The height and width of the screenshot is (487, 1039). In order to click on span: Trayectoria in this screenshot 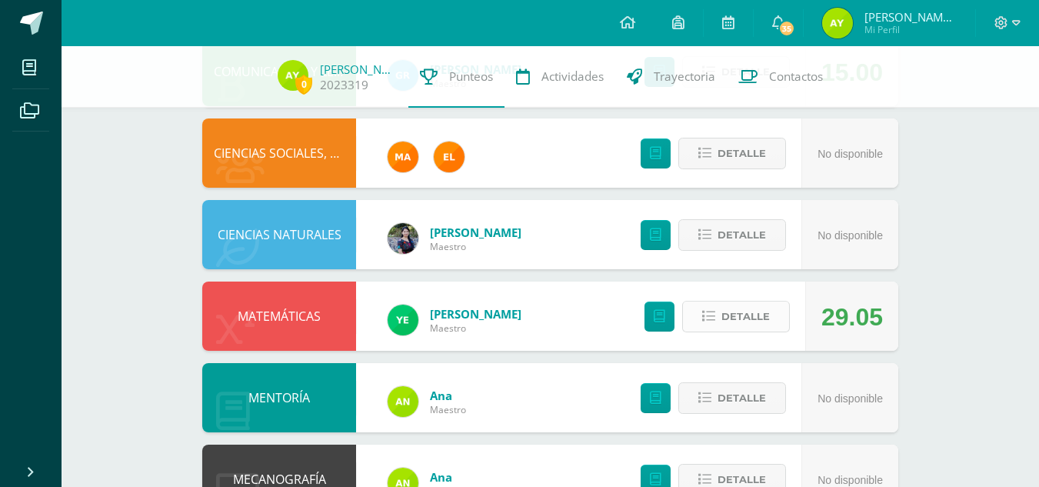, I will do `click(684, 76)`.